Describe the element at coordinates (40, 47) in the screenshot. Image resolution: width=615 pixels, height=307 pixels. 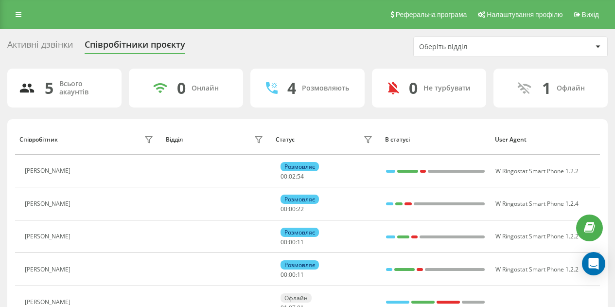
I see `div: Активні дзвінки` at that location.